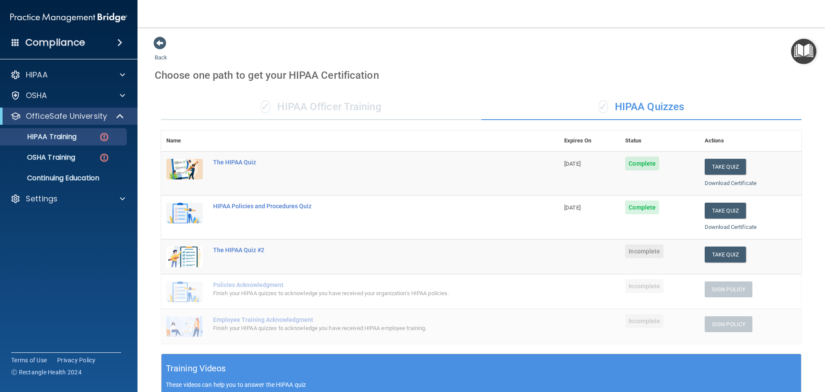  Describe the element at coordinates (365, 319) in the screenshot. I see `div: Employee Training Acknowledgment` at that location.